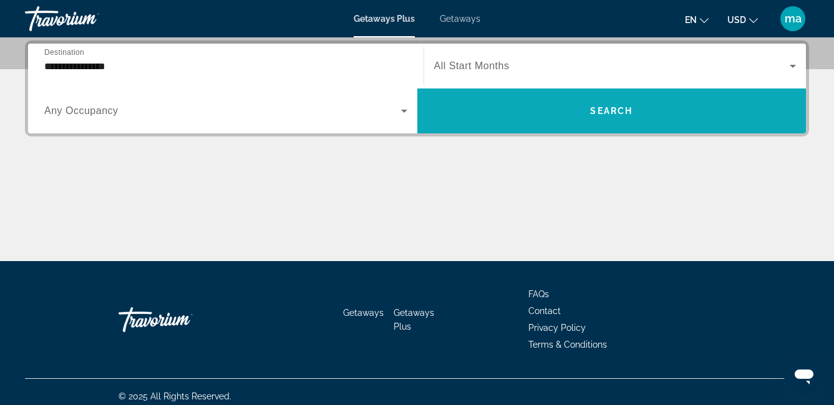 This screenshot has width=834, height=405. Describe the element at coordinates (416, 89) in the screenshot. I see `div: Search widget` at that location.